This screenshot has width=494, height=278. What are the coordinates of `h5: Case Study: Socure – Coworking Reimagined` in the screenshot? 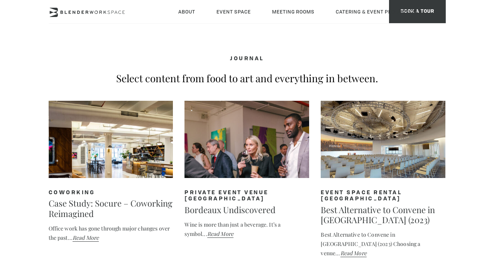 It's located at (111, 208).